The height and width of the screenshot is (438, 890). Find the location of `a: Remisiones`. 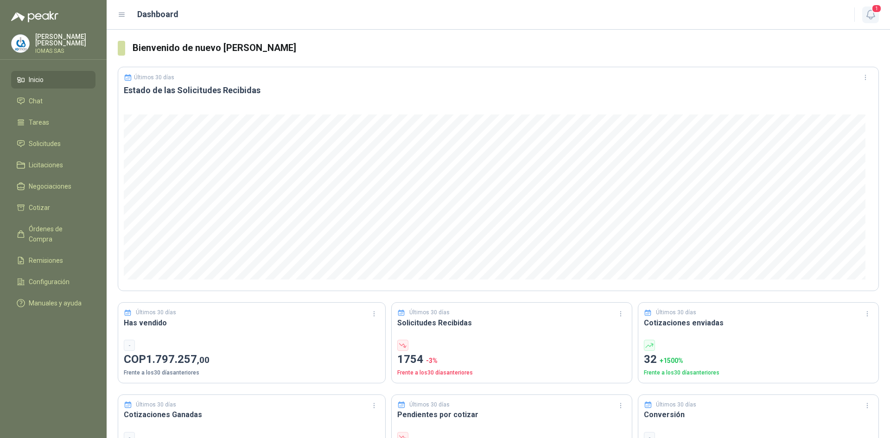

a: Remisiones is located at coordinates (53, 261).